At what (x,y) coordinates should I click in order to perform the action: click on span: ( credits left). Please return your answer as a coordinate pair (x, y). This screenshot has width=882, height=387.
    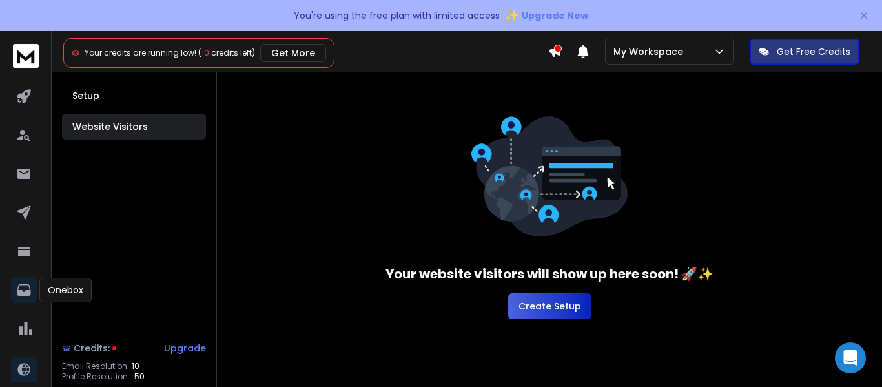
    Looking at the image, I should click on (227, 52).